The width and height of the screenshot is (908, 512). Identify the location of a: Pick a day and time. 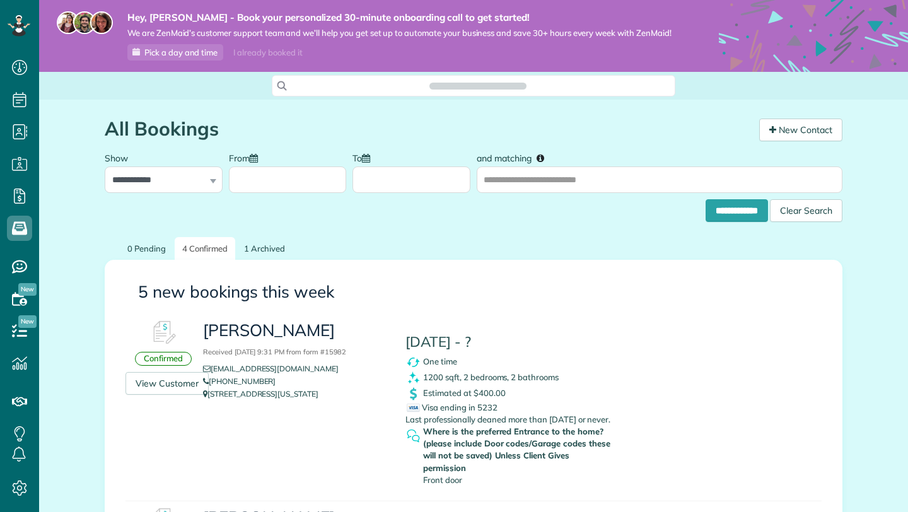
(175, 52).